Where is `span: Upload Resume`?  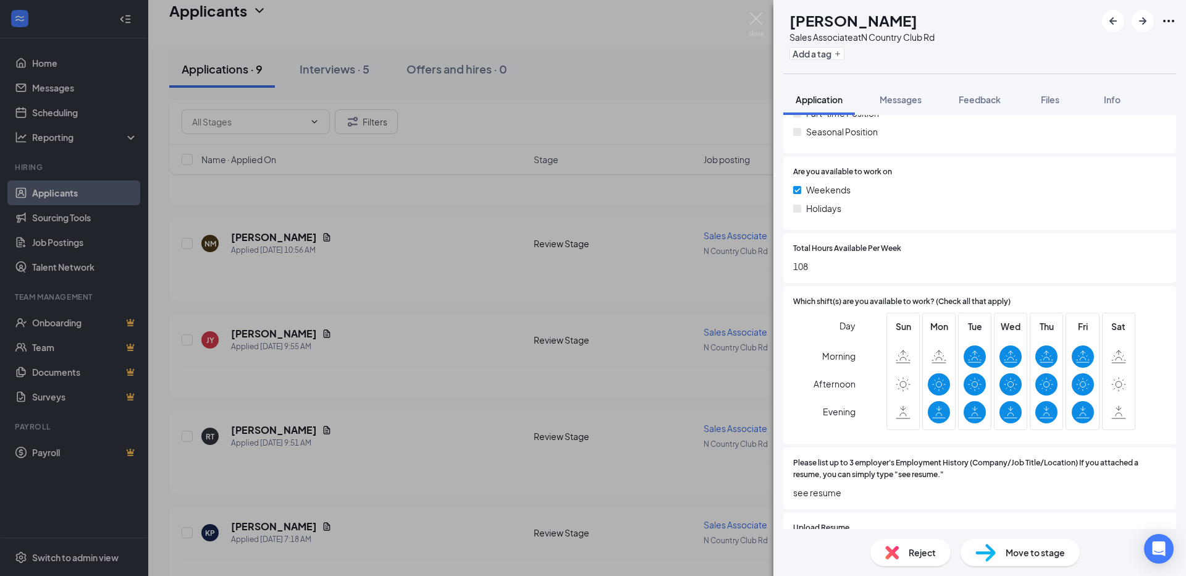
span: Upload Resume is located at coordinates (821, 528).